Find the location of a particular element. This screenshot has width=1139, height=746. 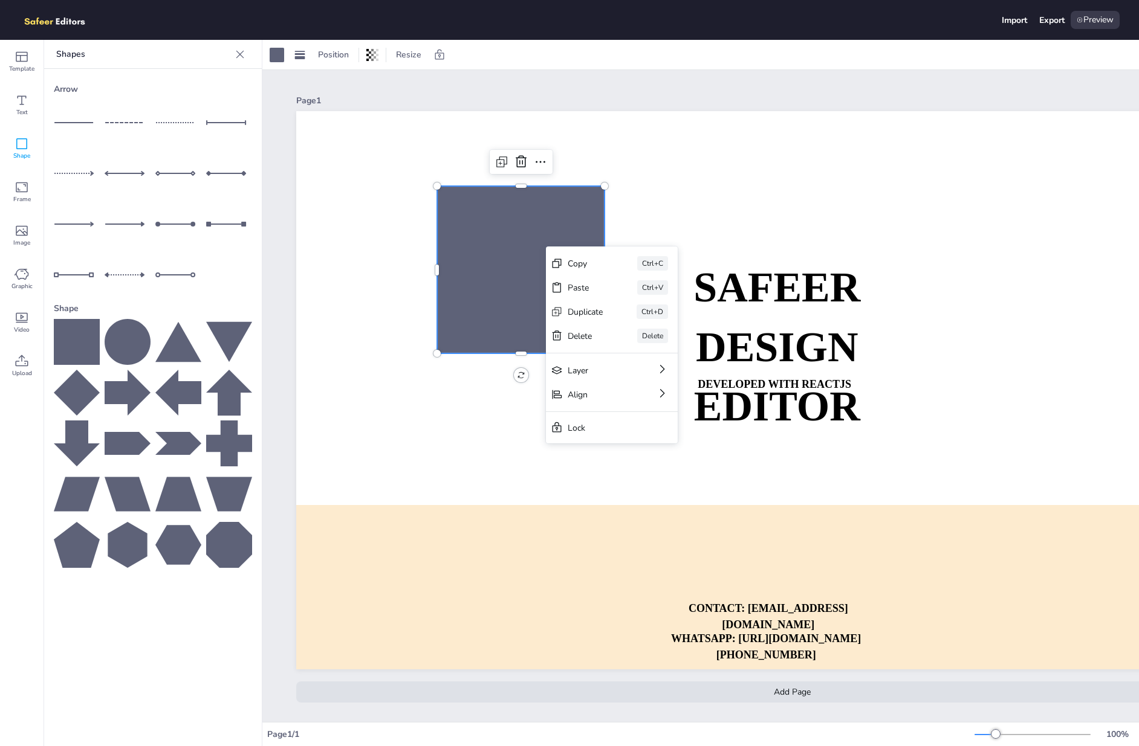

strong: DESIGN EDITOR is located at coordinates (777, 377).